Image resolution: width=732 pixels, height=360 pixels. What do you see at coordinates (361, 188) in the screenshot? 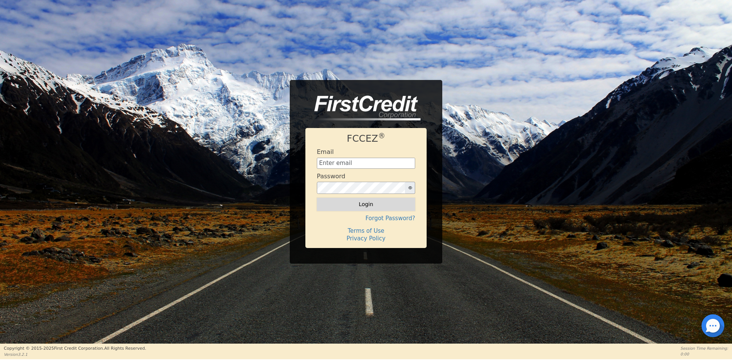
I see `input: password` at bounding box center [361, 188].